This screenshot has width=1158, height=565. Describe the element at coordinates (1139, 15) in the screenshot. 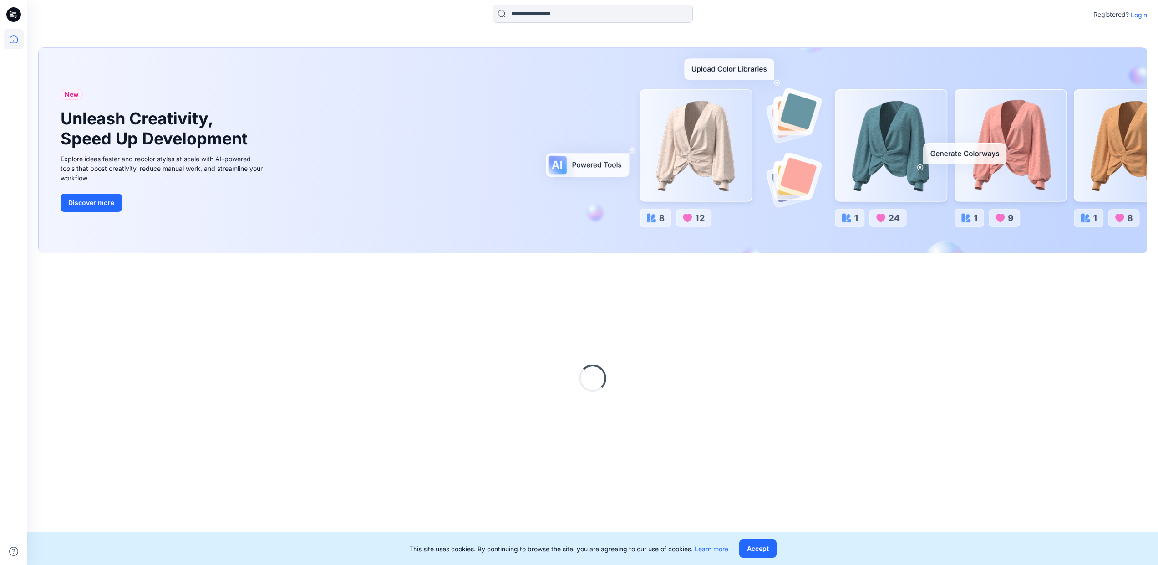

I see `p: Login` at that location.